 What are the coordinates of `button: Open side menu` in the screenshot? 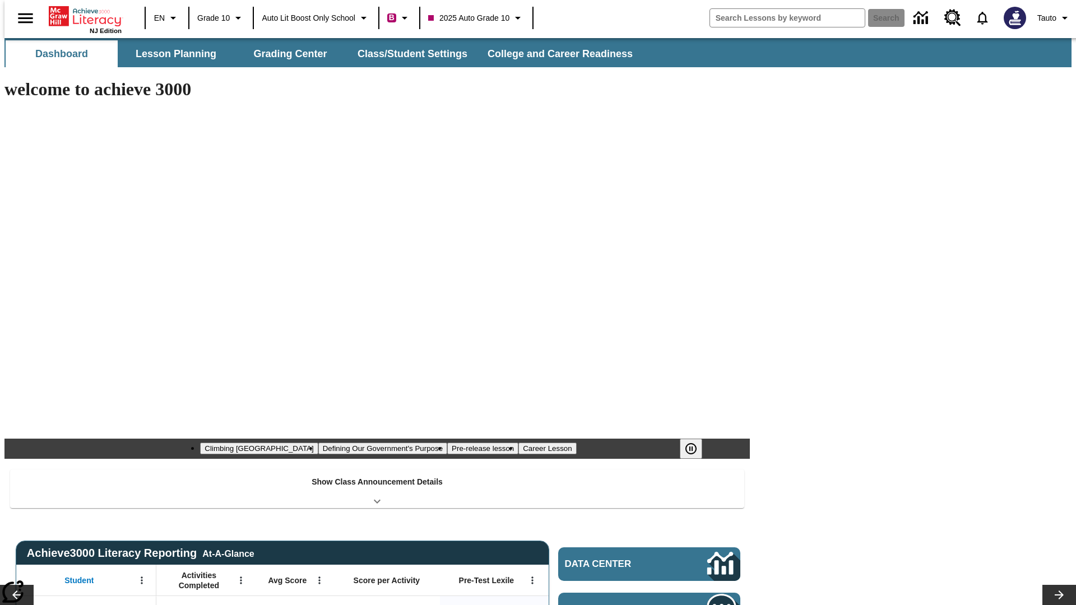 It's located at (25, 18).